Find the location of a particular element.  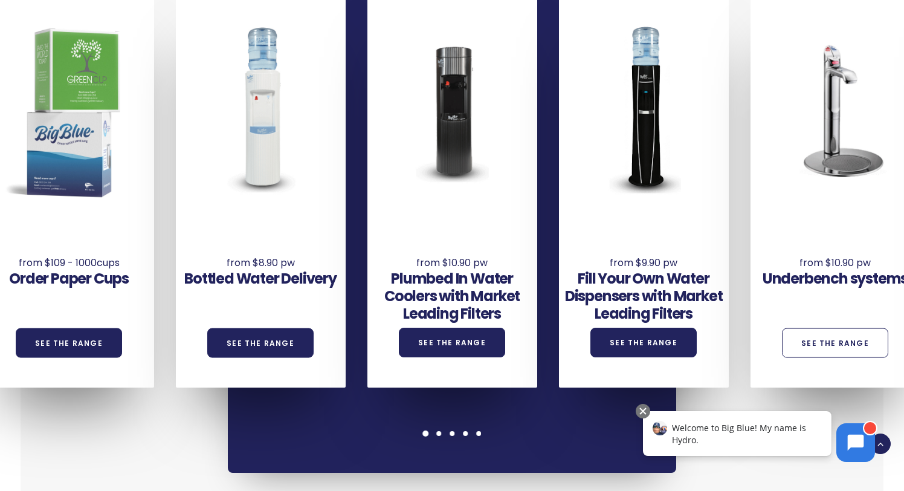

a: Fill Your Own Water Dispensers with Market Leading Filters is located at coordinates (644, 296).